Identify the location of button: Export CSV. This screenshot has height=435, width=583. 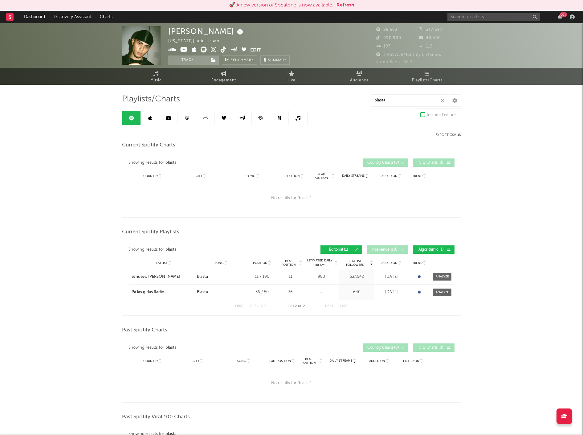
(448, 135).